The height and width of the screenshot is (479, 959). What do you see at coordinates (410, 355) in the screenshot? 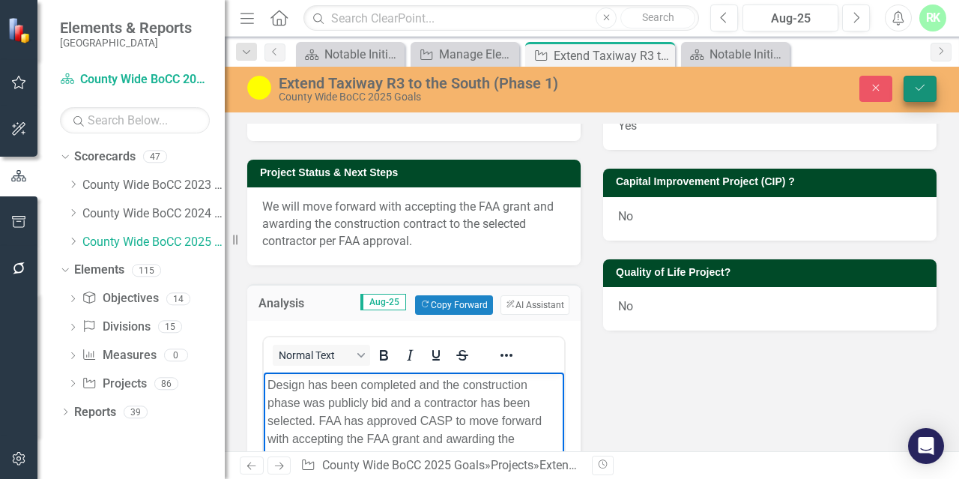
I see `button: Italic` at bounding box center [410, 355].